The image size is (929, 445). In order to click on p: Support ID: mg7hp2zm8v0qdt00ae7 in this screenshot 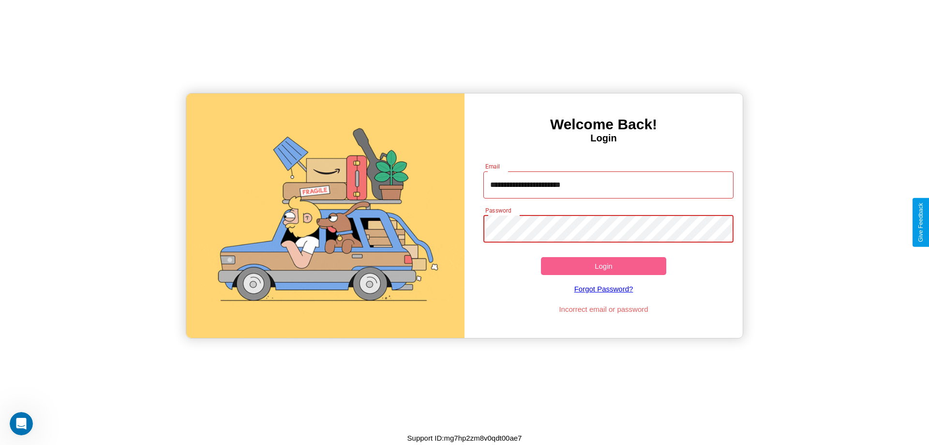, I will do `click(464, 437)`.